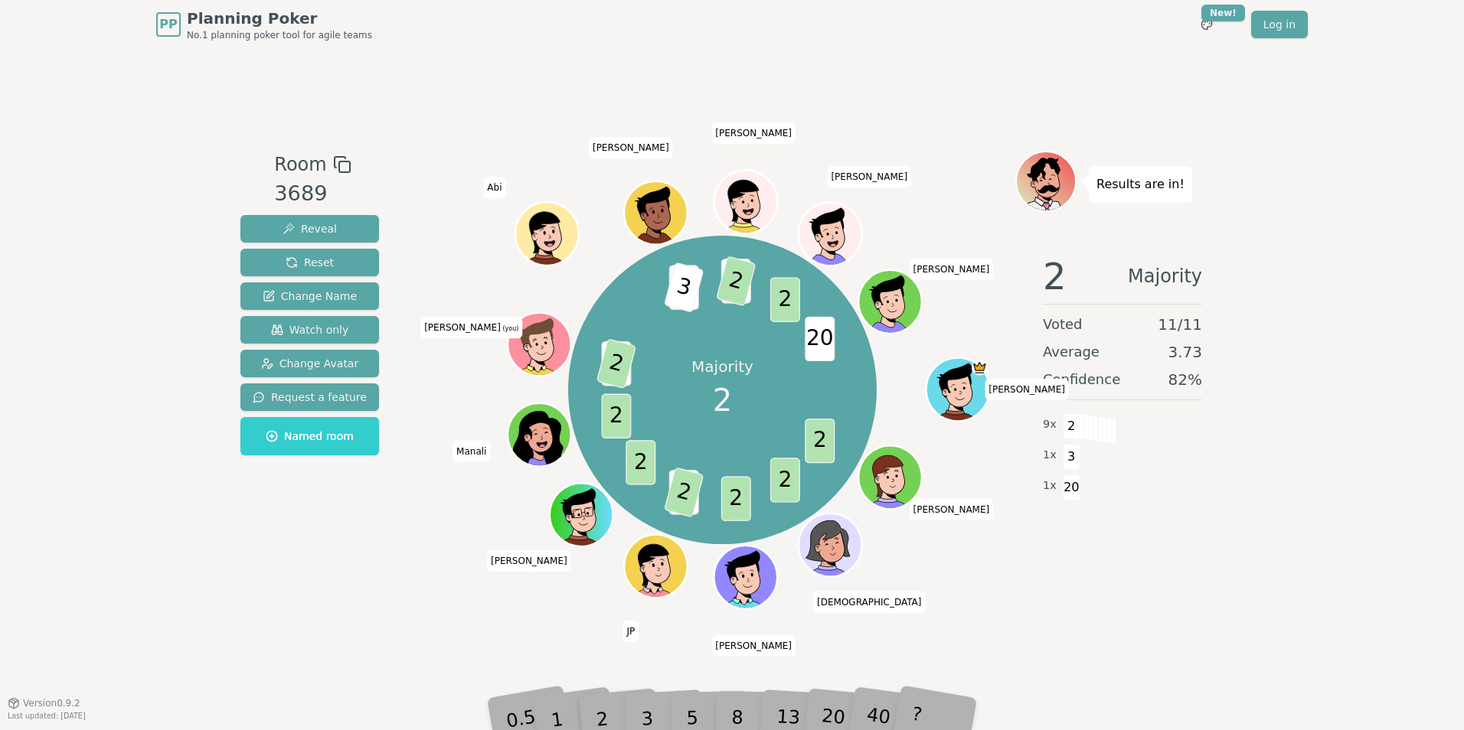 This screenshot has height=730, width=1464. What do you see at coordinates (309, 296) in the screenshot?
I see `span: Change Name` at bounding box center [309, 296].